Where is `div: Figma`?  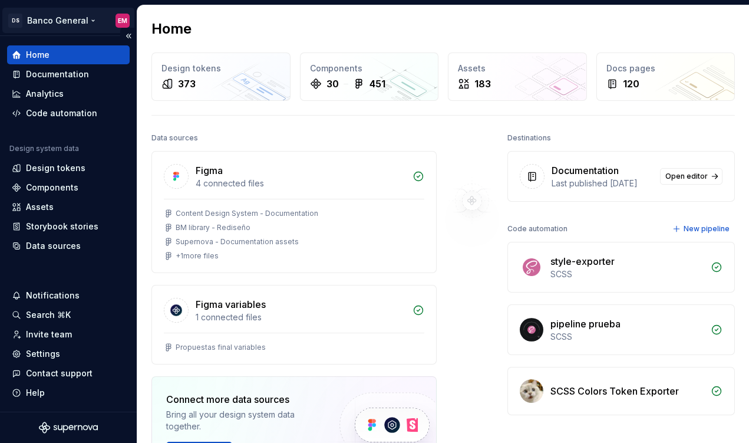 div: Figma is located at coordinates (209, 170).